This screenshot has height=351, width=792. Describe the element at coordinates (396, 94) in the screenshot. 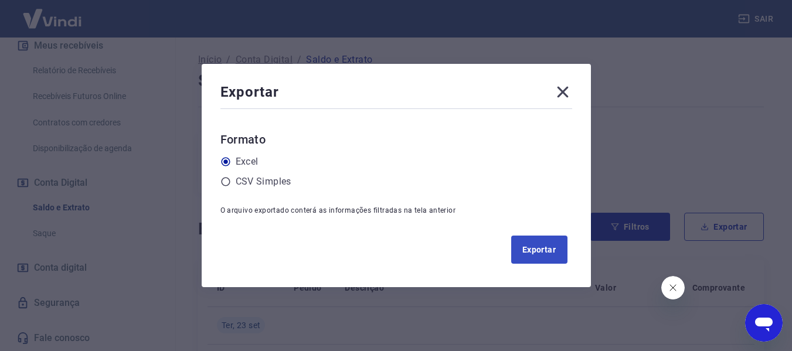

I see `div: Exportar` at that location.